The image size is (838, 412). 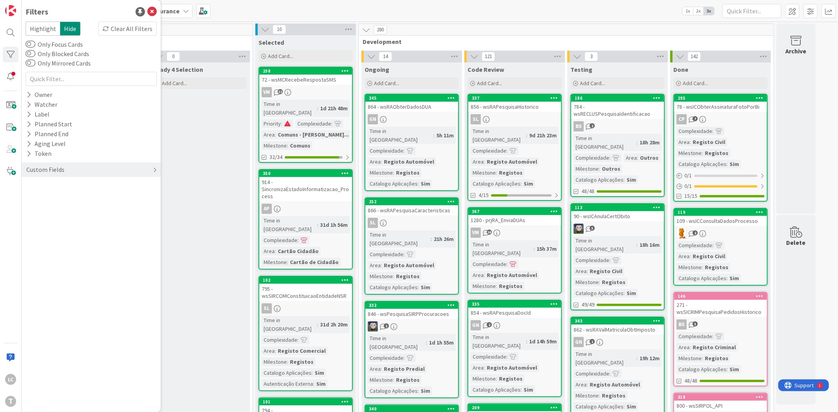 I want to click on div: 186784 - wsRECLUSPesquisaIdentificacao, so click(x=617, y=107).